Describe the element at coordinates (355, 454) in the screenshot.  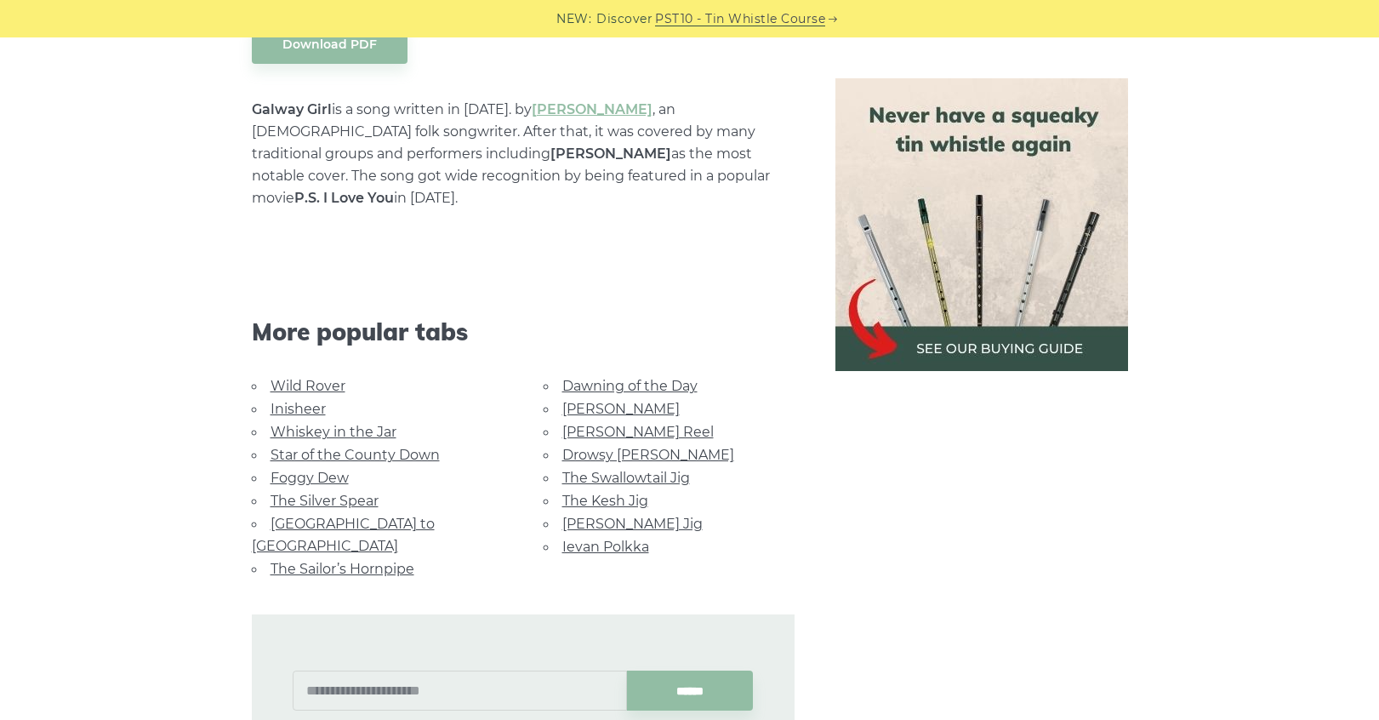
I see `a: Star of the County Down` at that location.